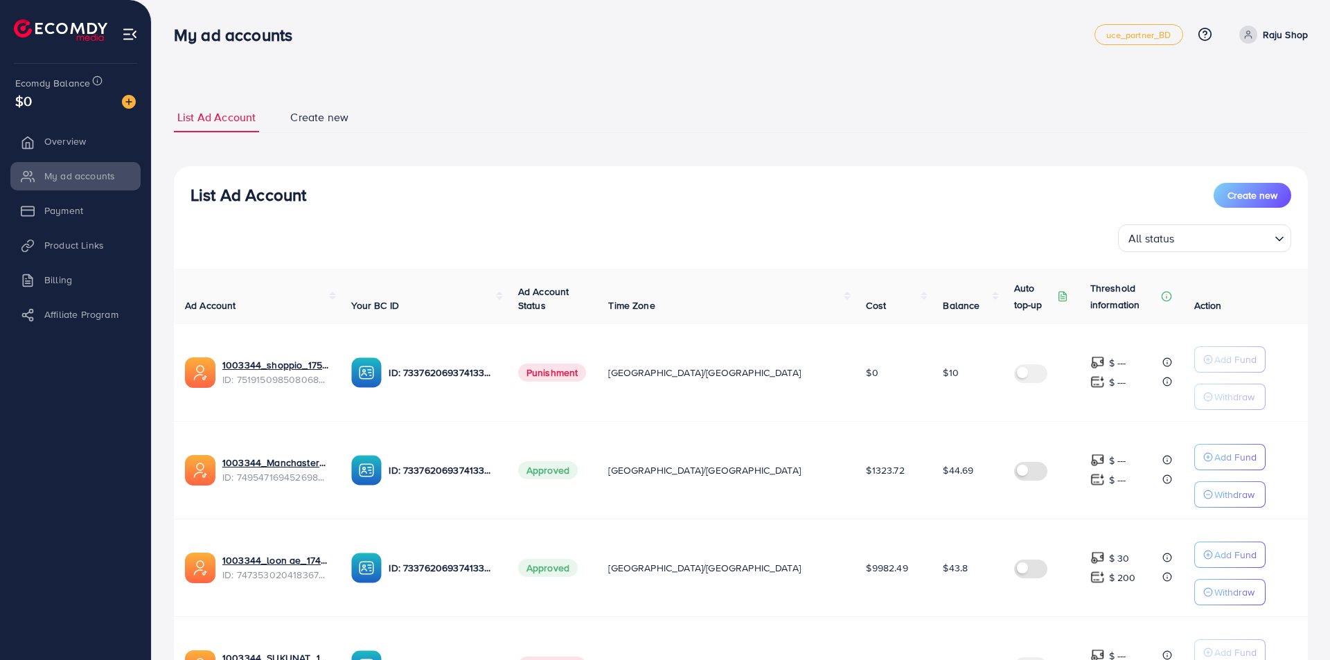  What do you see at coordinates (276, 380) in the screenshot?
I see `span: ID: 7519150985080684551` at bounding box center [276, 380].